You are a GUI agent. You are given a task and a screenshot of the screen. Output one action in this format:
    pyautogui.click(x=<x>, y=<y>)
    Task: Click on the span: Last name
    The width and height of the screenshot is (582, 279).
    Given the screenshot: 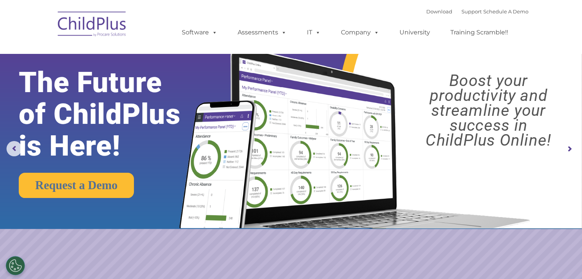 What is the action you would take?
    pyautogui.click(x=118, y=53)
    